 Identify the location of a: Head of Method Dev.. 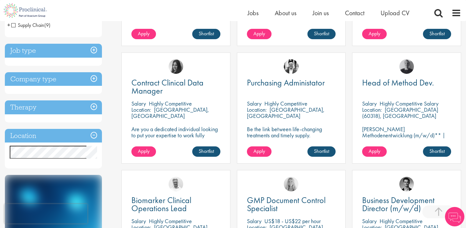
(407, 83).